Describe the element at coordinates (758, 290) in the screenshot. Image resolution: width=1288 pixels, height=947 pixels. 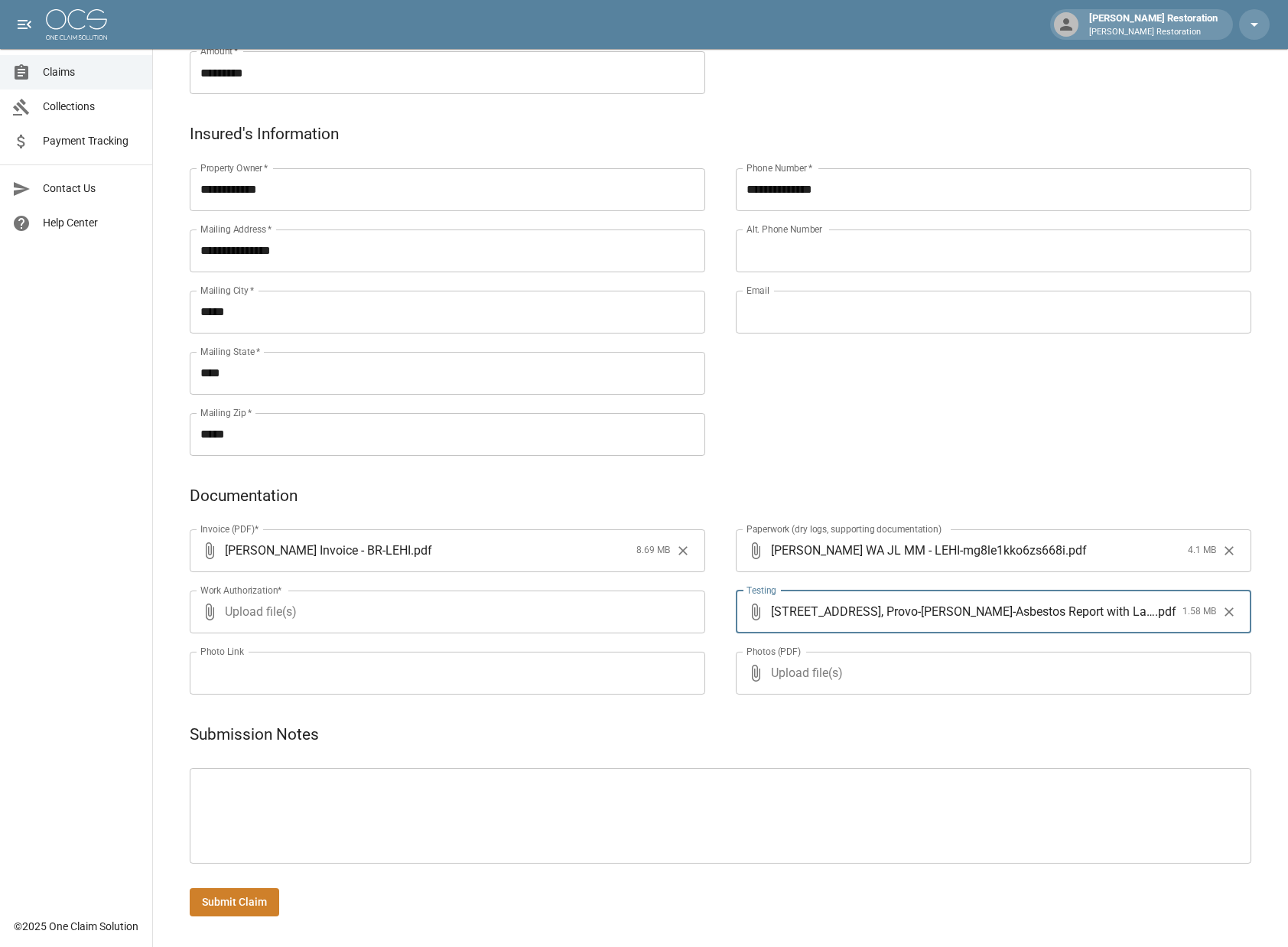
I see `label: Email` at that location.